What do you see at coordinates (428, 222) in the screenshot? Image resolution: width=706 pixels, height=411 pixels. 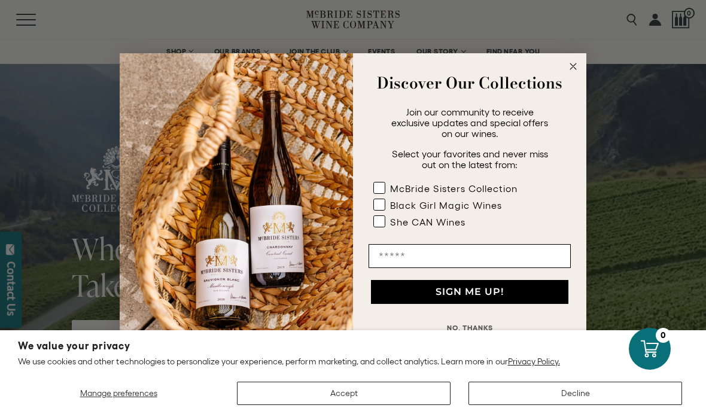 I see `div: She CAN Wines` at bounding box center [428, 222].